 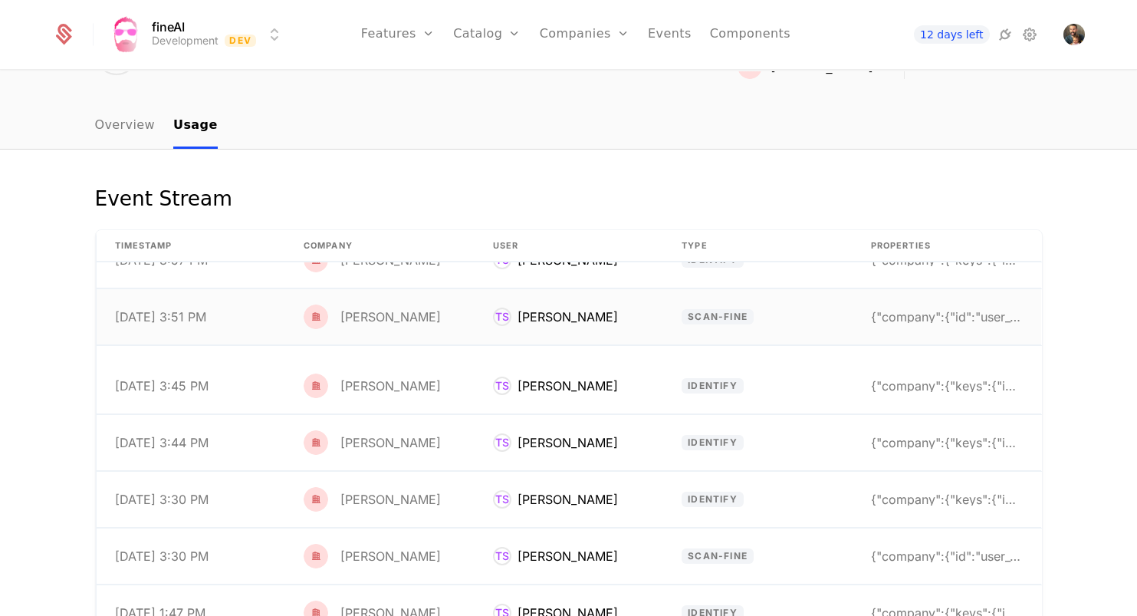 I want to click on span: Dev, so click(x=240, y=41).